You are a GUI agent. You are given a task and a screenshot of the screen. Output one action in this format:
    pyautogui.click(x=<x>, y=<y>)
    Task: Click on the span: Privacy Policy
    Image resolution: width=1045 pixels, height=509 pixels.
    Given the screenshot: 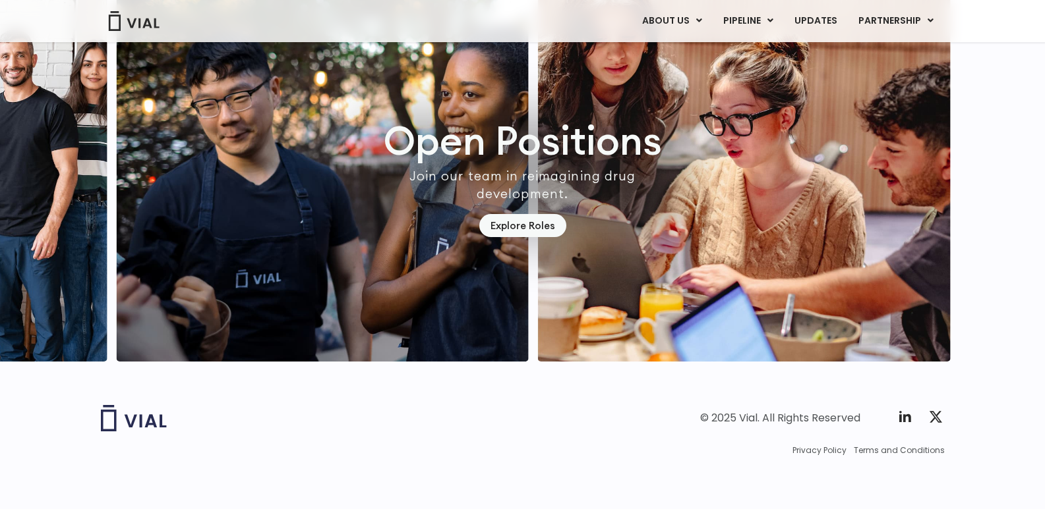 What is the action you would take?
    pyautogui.click(x=819, y=451)
    